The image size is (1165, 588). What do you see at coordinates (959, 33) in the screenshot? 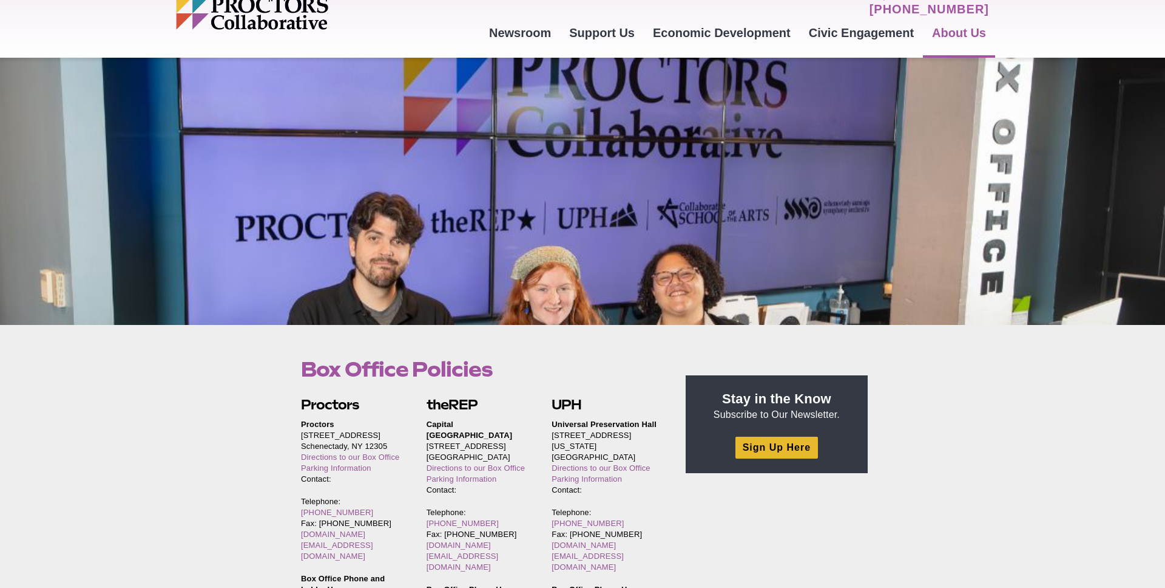
I see `a: About Us` at bounding box center [959, 33].